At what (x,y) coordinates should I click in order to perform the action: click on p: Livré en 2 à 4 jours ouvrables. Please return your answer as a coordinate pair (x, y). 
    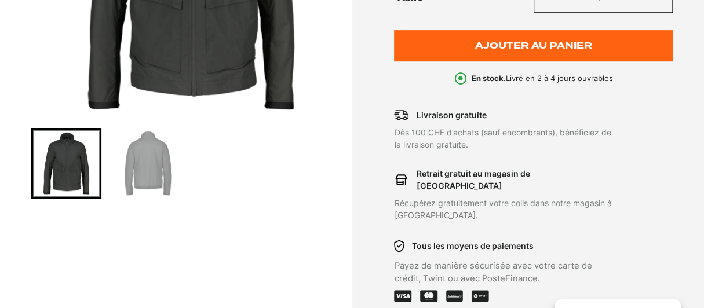
    Looking at the image, I should click on (542, 79).